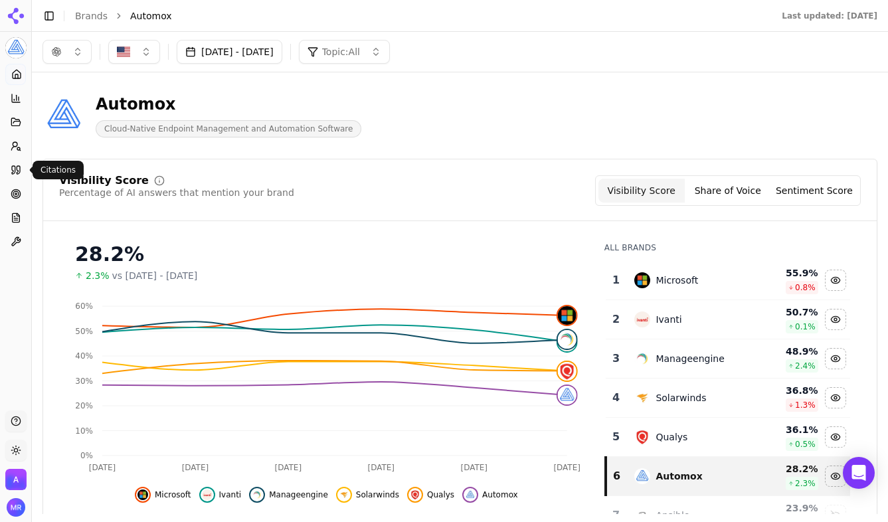 The width and height of the screenshot is (888, 522). I want to click on tr: 5qualysQualys36.1%0.5%Hide qualys data, so click(728, 437).